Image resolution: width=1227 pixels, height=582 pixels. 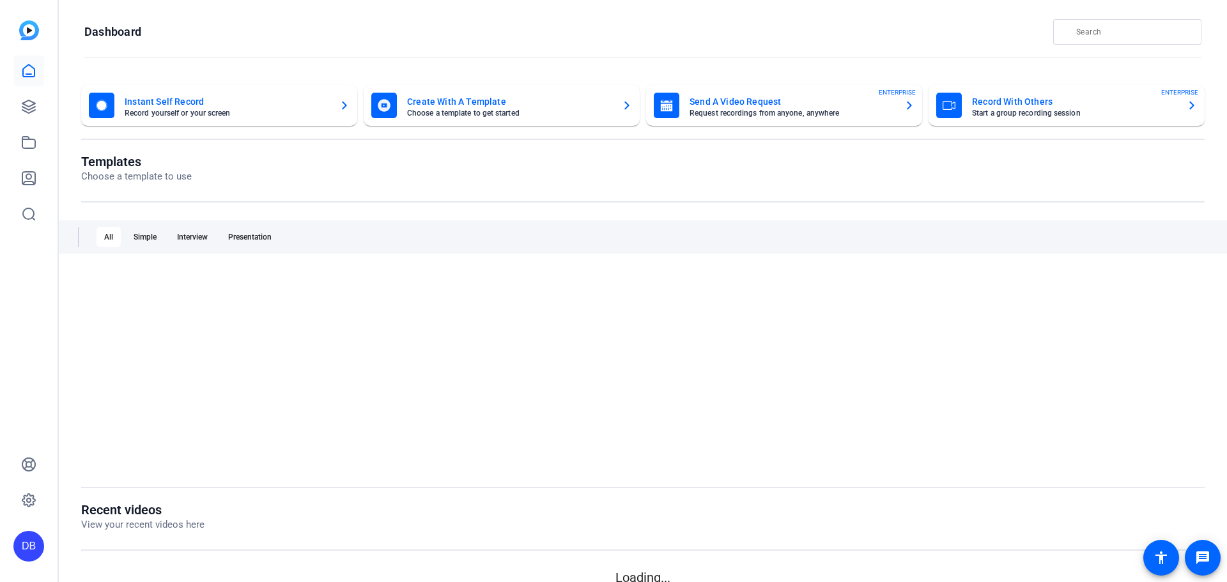 I want to click on div: Interview, so click(x=192, y=237).